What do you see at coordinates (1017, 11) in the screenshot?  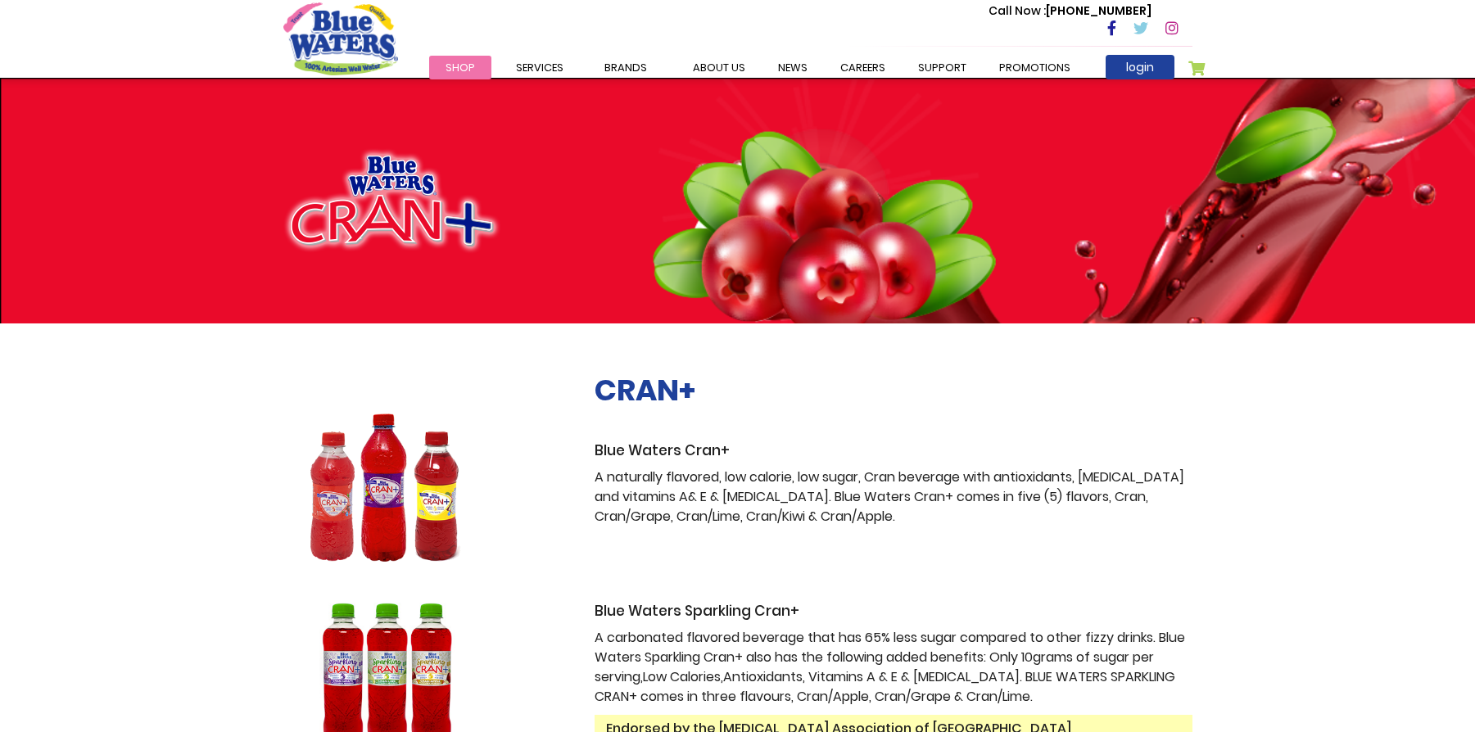 I see `span: Call Now :` at bounding box center [1017, 11].